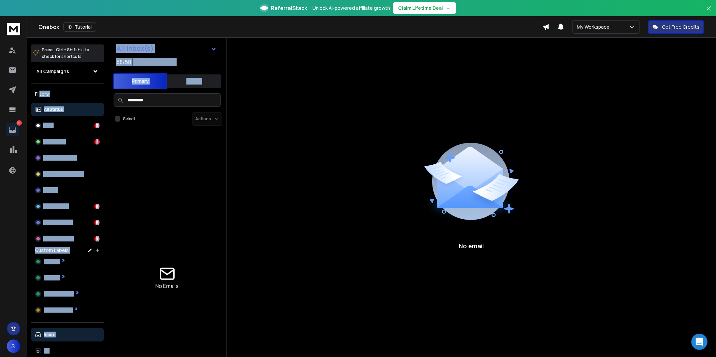 Image resolution: width=716 pixels, height=357 pixels. I want to click on button: Close banner, so click(709, 12).